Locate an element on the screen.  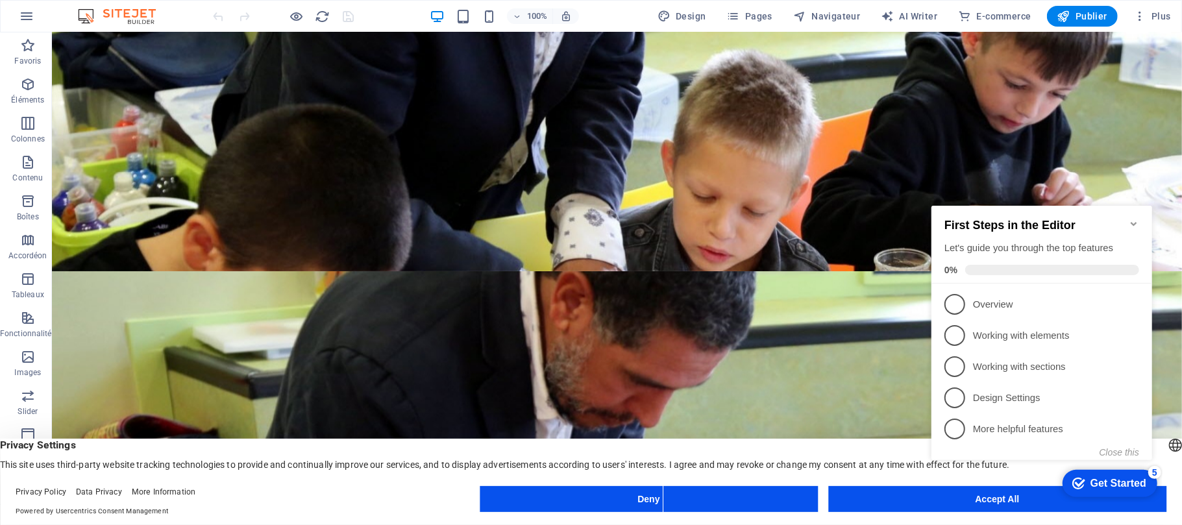
button: reload is located at coordinates (323, 16).